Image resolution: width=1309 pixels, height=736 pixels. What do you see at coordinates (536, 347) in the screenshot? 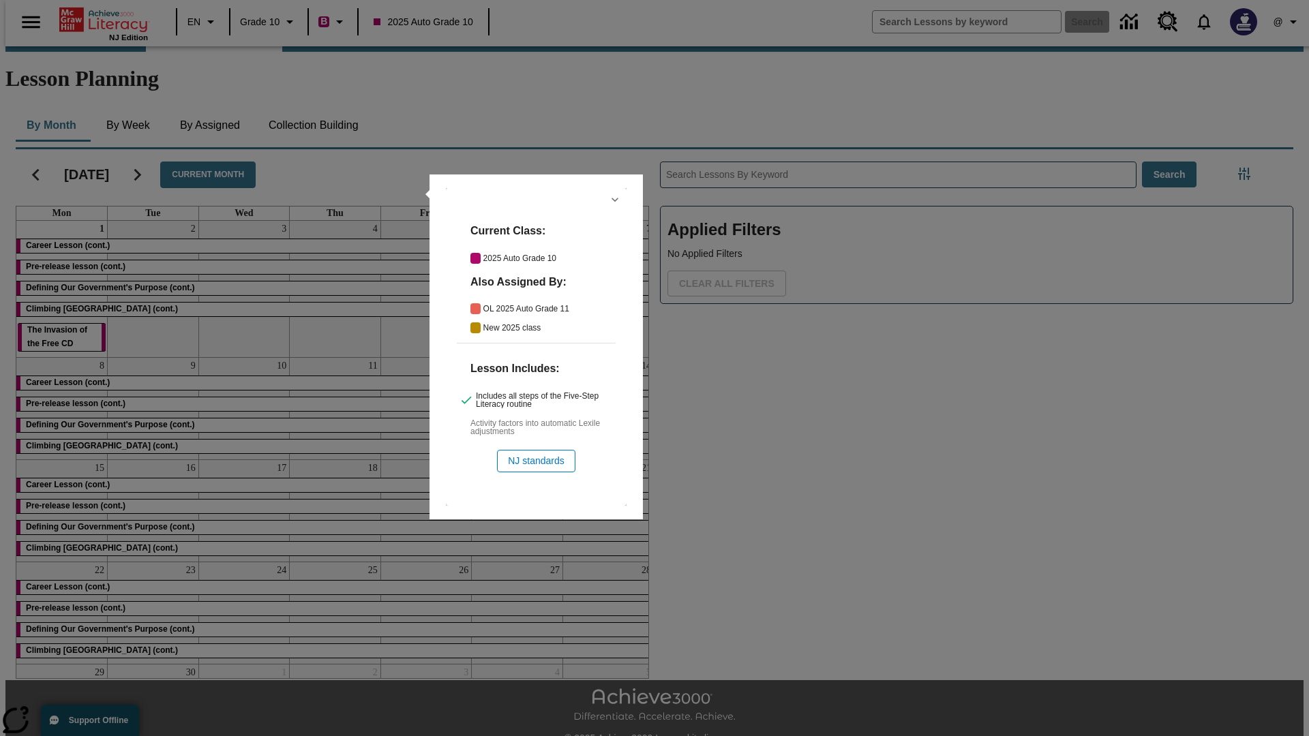
I see `div: lesson details` at bounding box center [536, 347].